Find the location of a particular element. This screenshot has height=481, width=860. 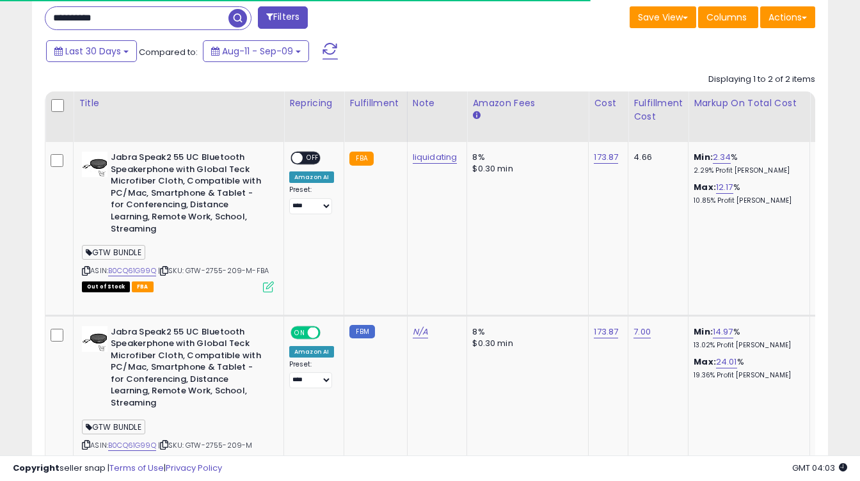

a: 14.97 is located at coordinates (723, 332).